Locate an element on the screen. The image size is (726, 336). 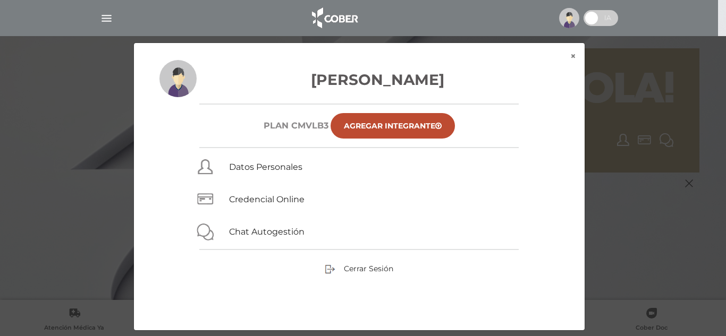
a: Credencial Online is located at coordinates (267, 199).